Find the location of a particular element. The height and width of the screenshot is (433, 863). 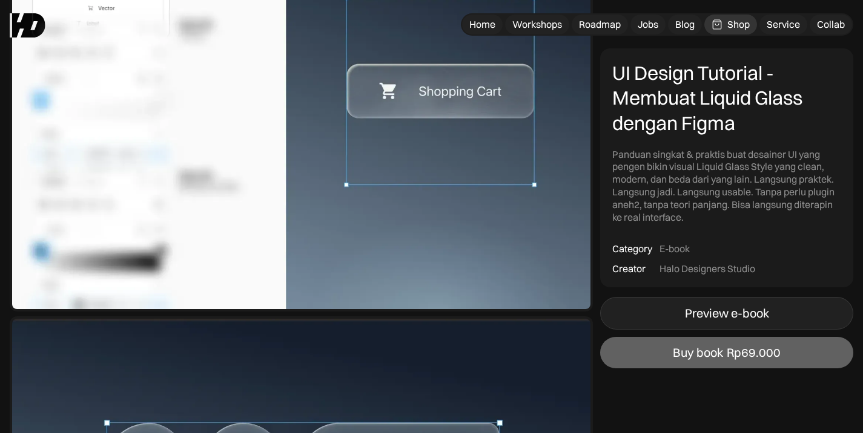

div: Collab is located at coordinates (830, 24).